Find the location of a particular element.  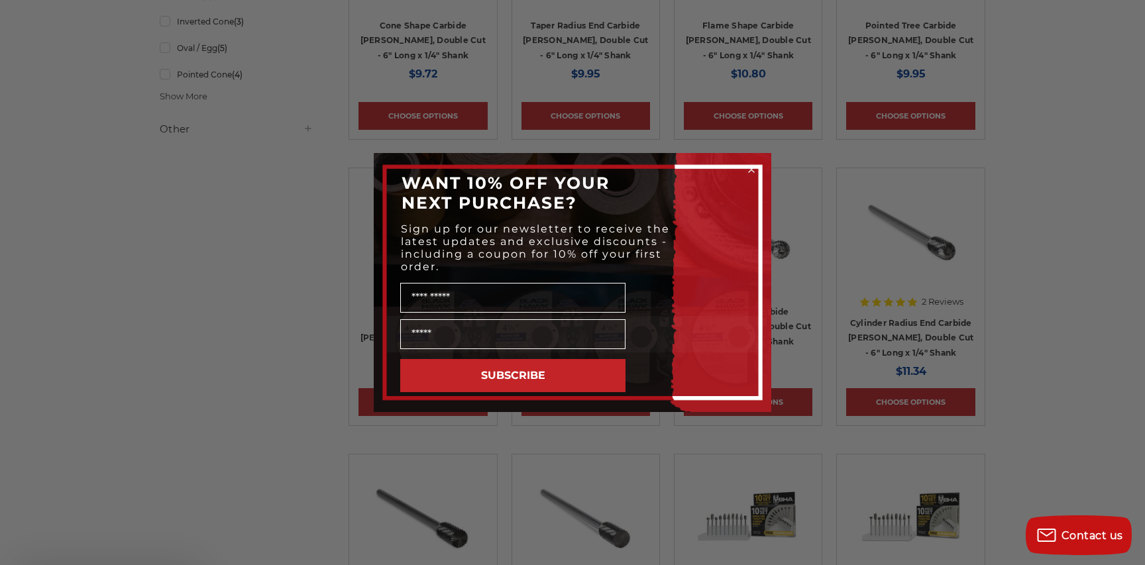

span: Contact us is located at coordinates (1092, 535).